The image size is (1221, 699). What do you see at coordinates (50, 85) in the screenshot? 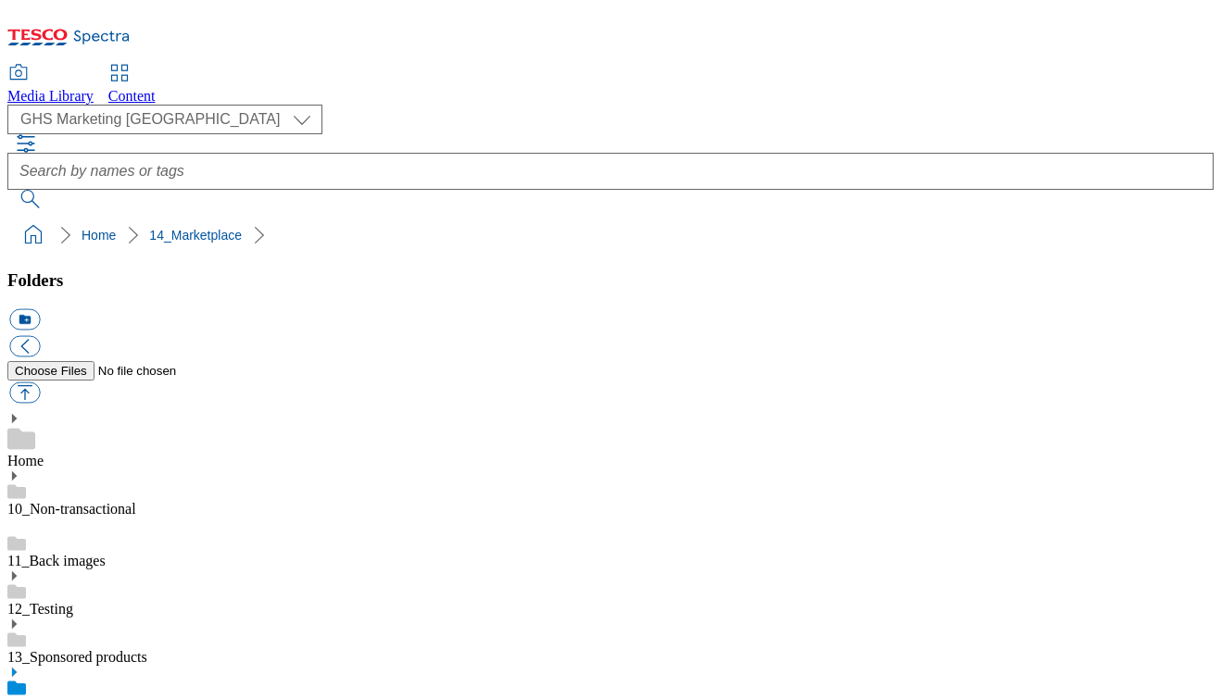
I see `a: Media Library` at bounding box center [50, 85].